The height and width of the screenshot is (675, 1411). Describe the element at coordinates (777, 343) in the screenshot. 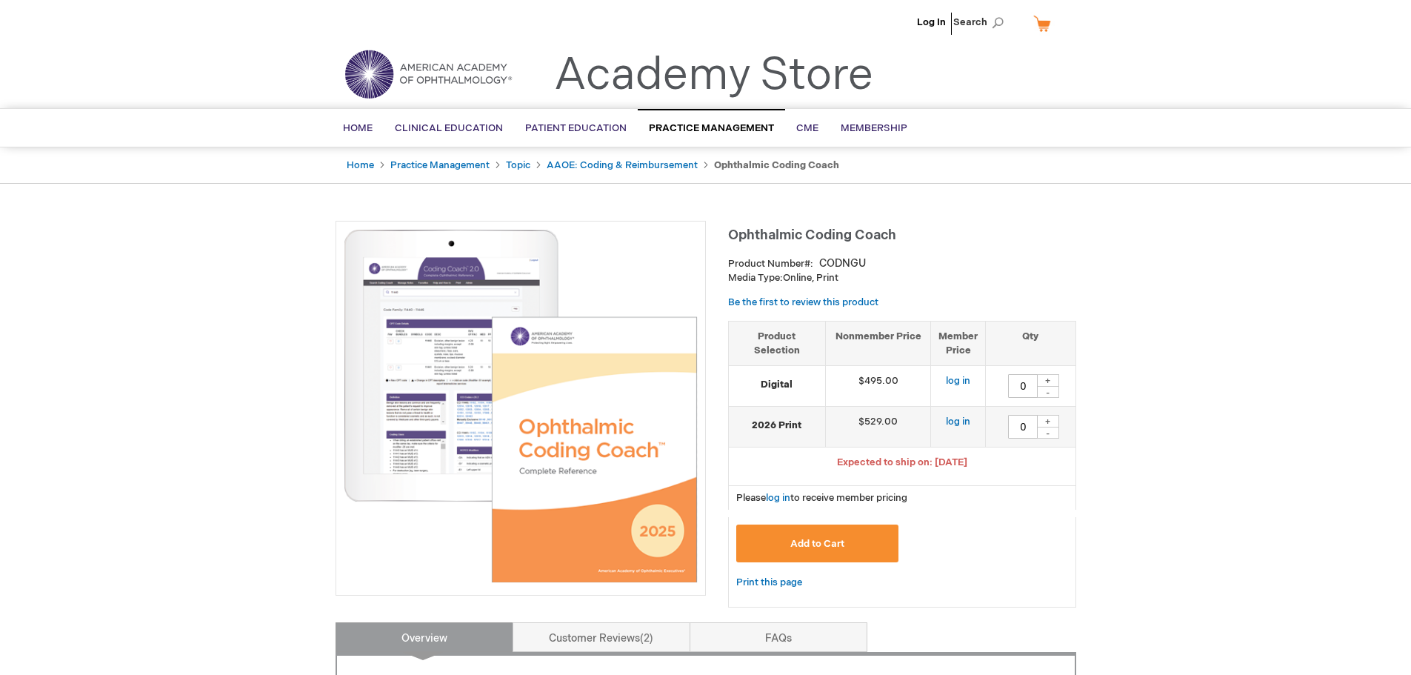

I see `th: Product Selection` at that location.